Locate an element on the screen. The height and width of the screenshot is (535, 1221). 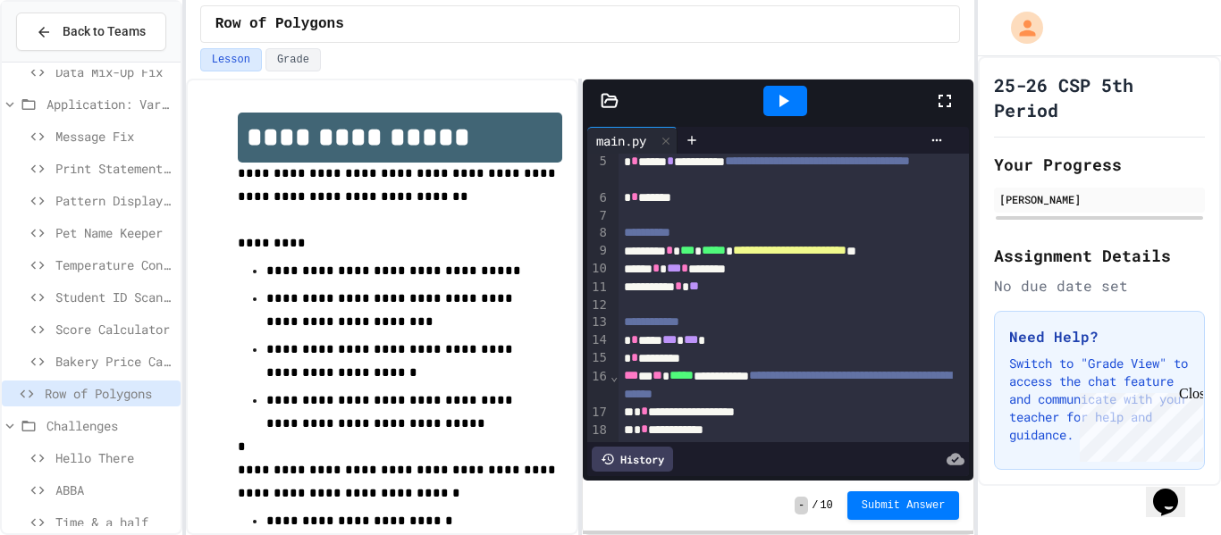
button: Lesson is located at coordinates (231, 60).